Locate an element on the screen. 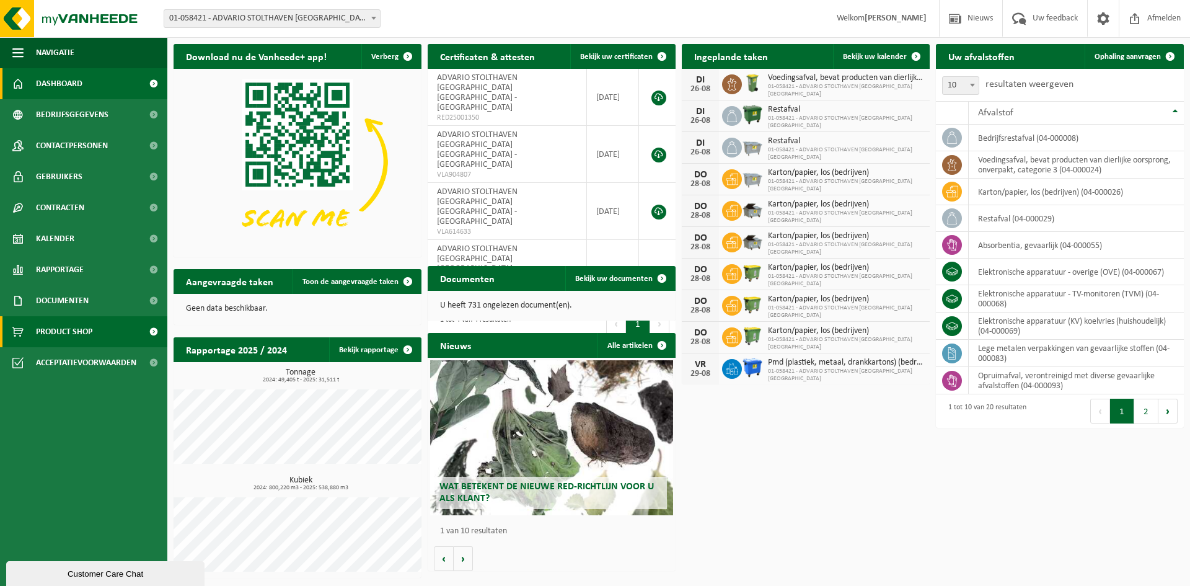 The image size is (1190, 586). button: Previous is located at coordinates (1100, 411).